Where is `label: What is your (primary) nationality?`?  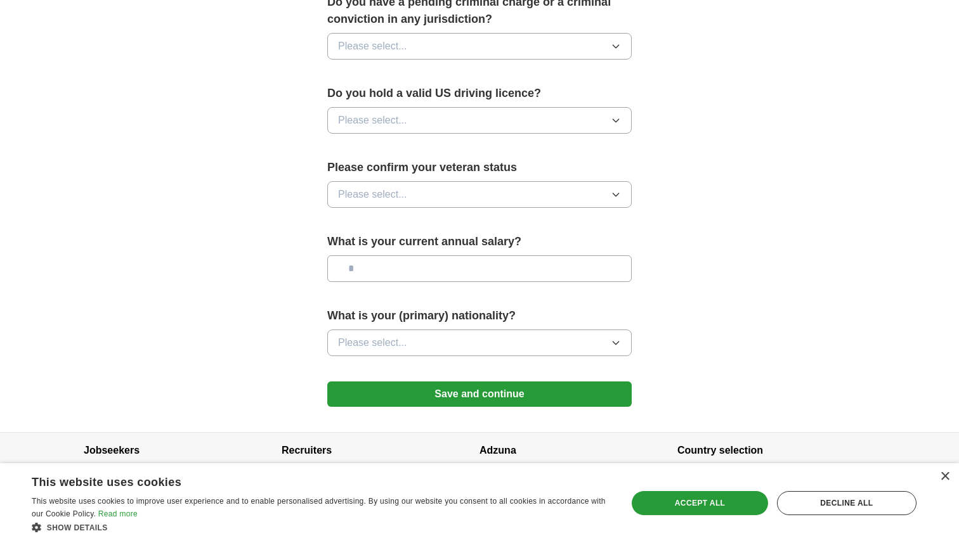 label: What is your (primary) nationality? is located at coordinates (479, 316).